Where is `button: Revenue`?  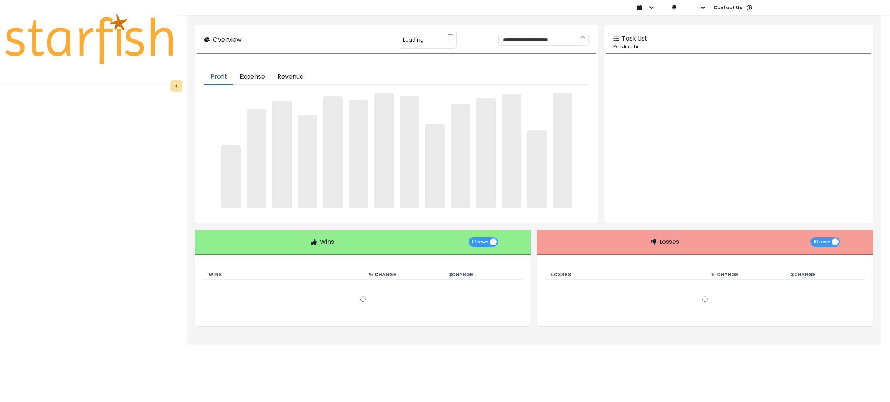 button: Revenue is located at coordinates (290, 77).